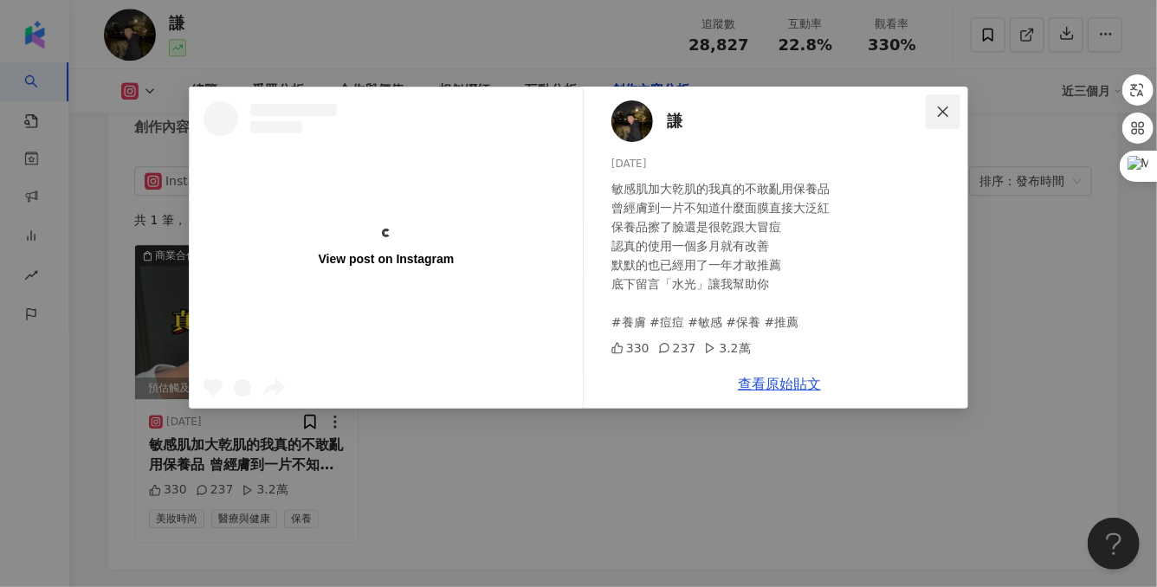 The image size is (1157, 587). Describe the element at coordinates (386, 248) in the screenshot. I see `a: View post on Instagram` at that location.